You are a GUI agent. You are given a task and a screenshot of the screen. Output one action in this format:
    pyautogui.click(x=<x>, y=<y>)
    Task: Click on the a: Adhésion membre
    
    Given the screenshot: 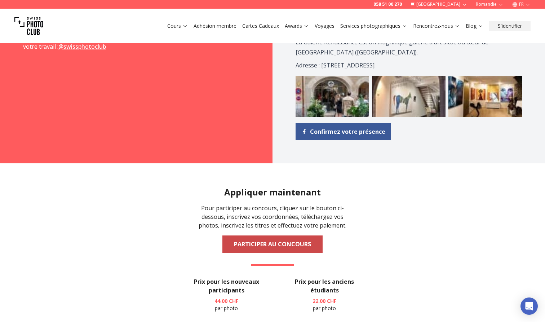 What is the action you would take?
    pyautogui.click(x=215, y=26)
    